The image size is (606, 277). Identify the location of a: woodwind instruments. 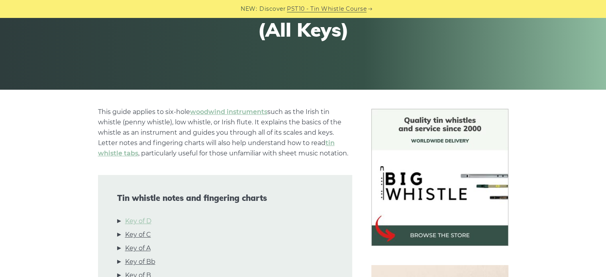
(229, 112).